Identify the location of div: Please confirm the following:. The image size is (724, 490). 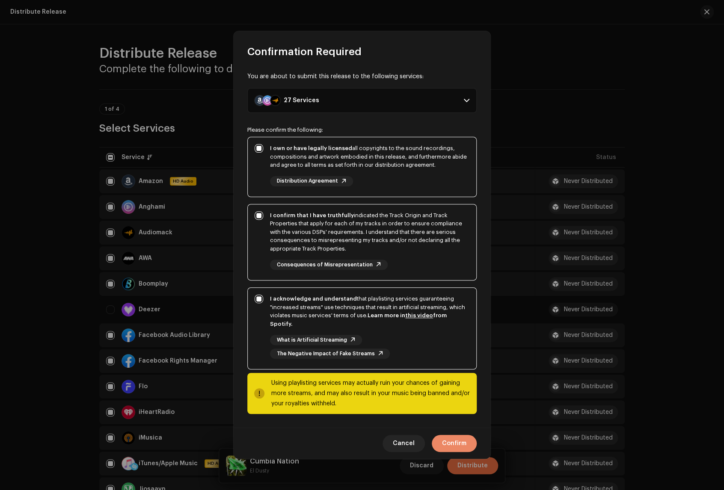
(362, 130).